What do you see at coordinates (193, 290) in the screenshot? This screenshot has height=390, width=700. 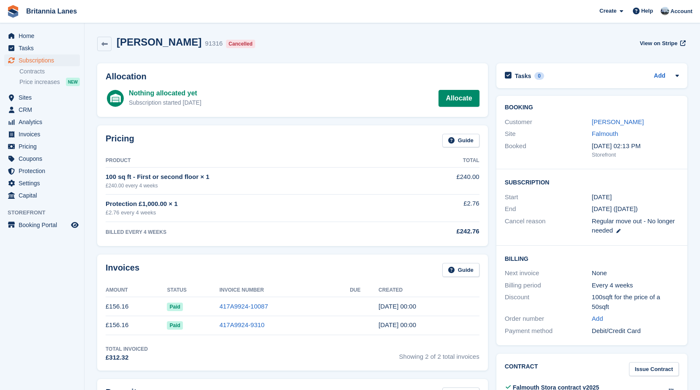 I see `th: Status` at bounding box center [193, 290].